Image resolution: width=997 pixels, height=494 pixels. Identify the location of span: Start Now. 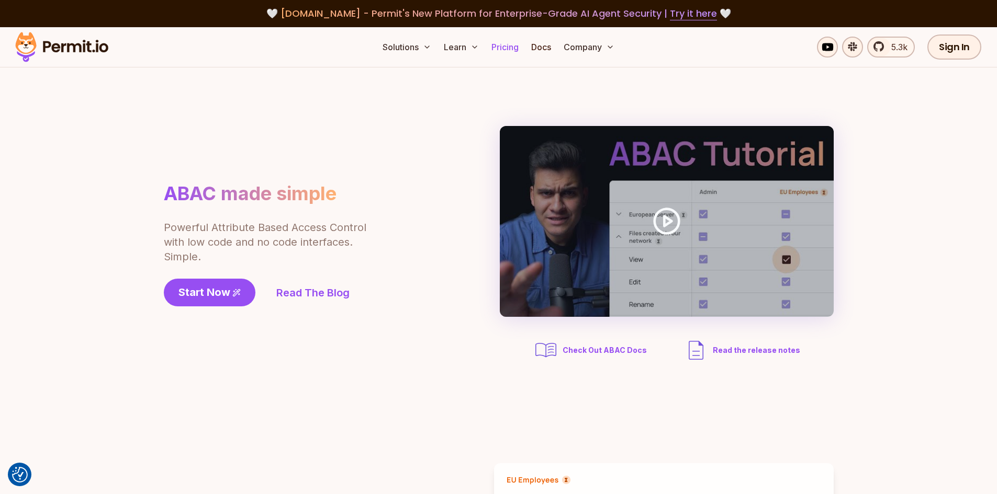
(204, 292).